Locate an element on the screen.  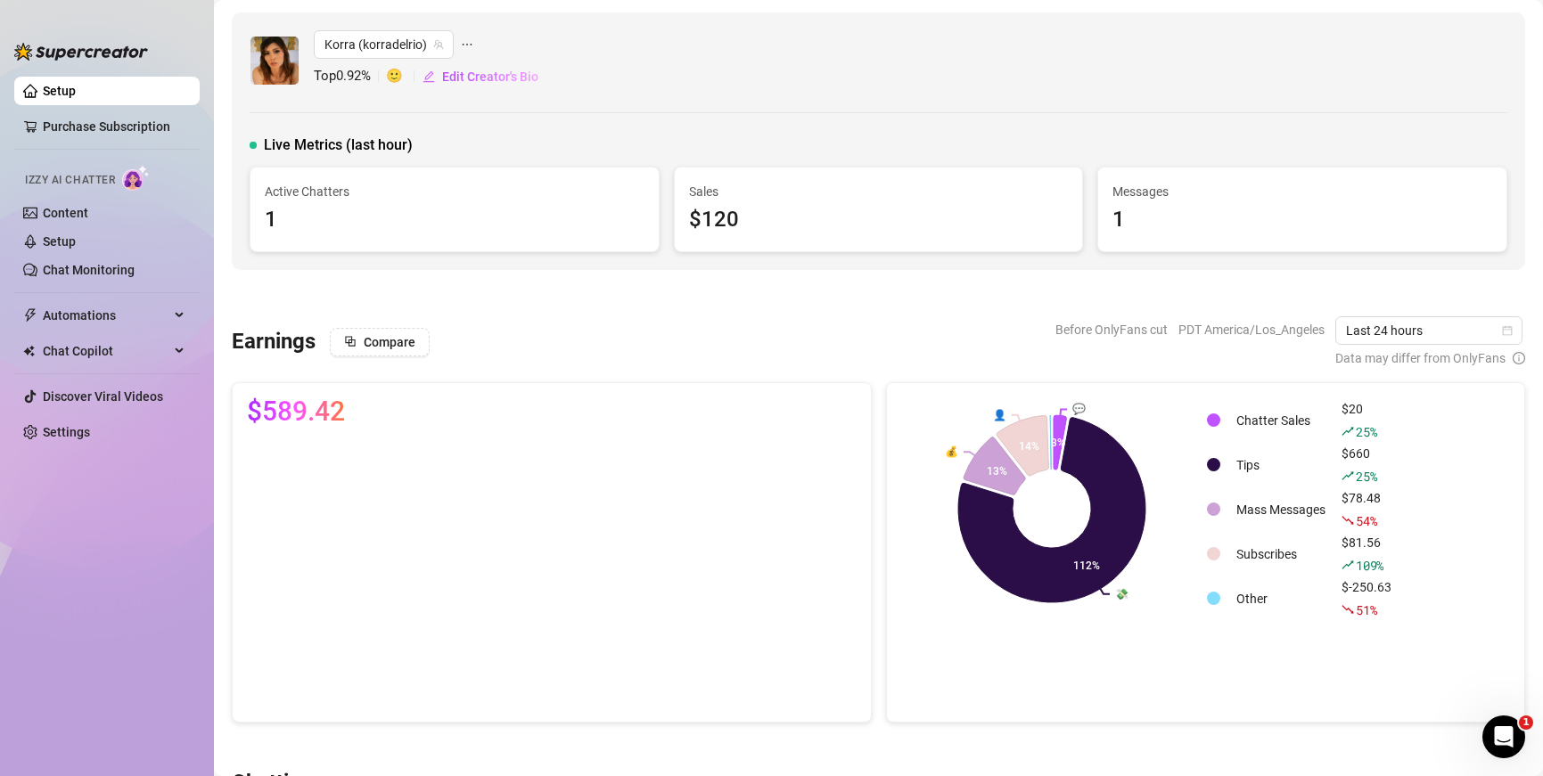
button: Edit Creator's Bio is located at coordinates (480, 77).